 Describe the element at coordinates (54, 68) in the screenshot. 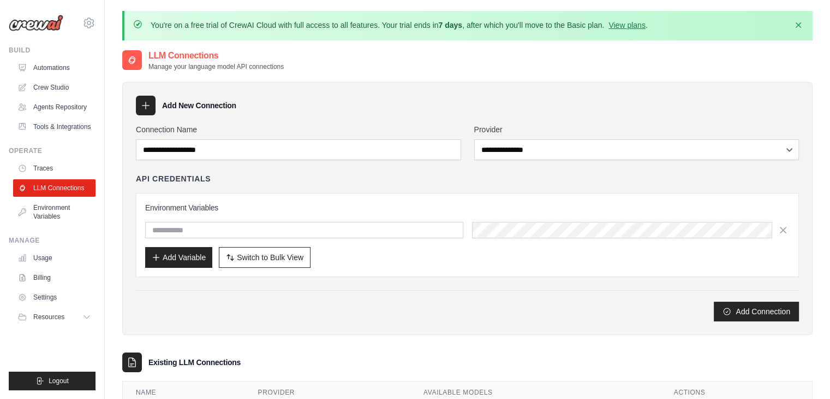

I see `a: Automations` at that location.